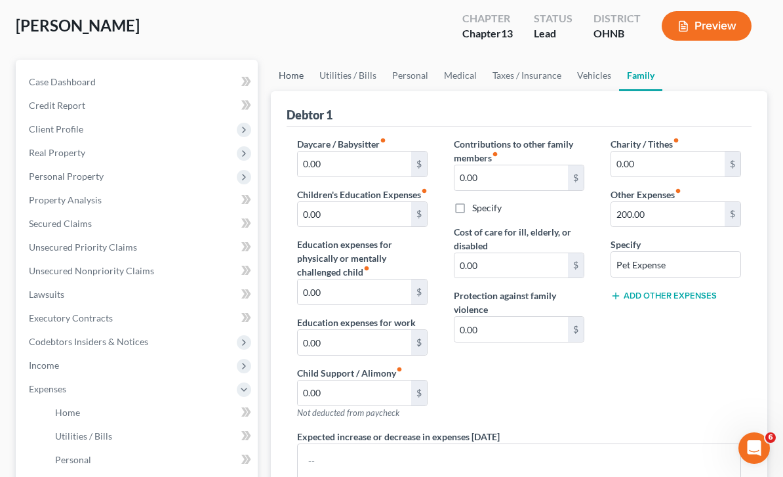 Image resolution: width=783 pixels, height=477 pixels. I want to click on a: Medical, so click(460, 75).